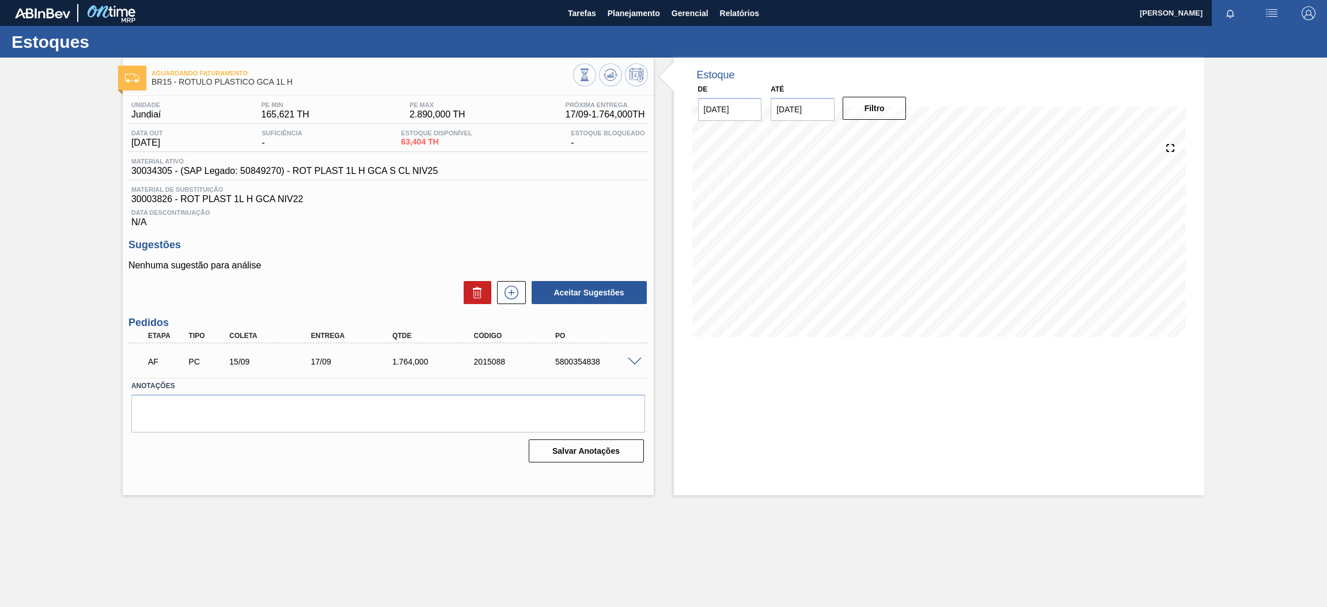  What do you see at coordinates (587, 293) in the screenshot?
I see `div: Aceitar Sugestões` at bounding box center [587, 293].